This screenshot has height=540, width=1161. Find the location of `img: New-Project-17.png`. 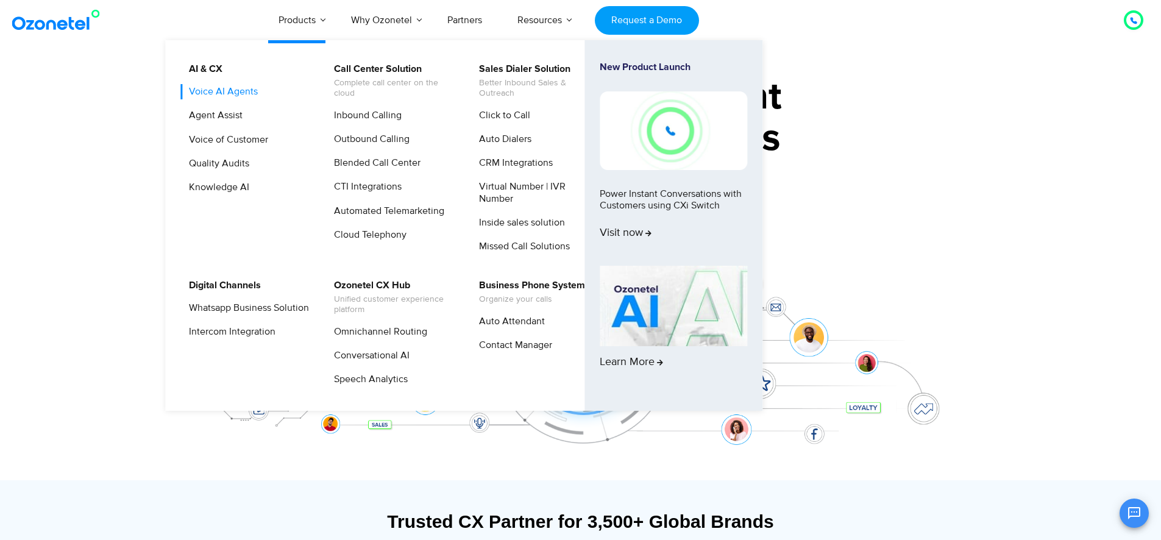

img: New-Project-17.png is located at coordinates (673, 130).